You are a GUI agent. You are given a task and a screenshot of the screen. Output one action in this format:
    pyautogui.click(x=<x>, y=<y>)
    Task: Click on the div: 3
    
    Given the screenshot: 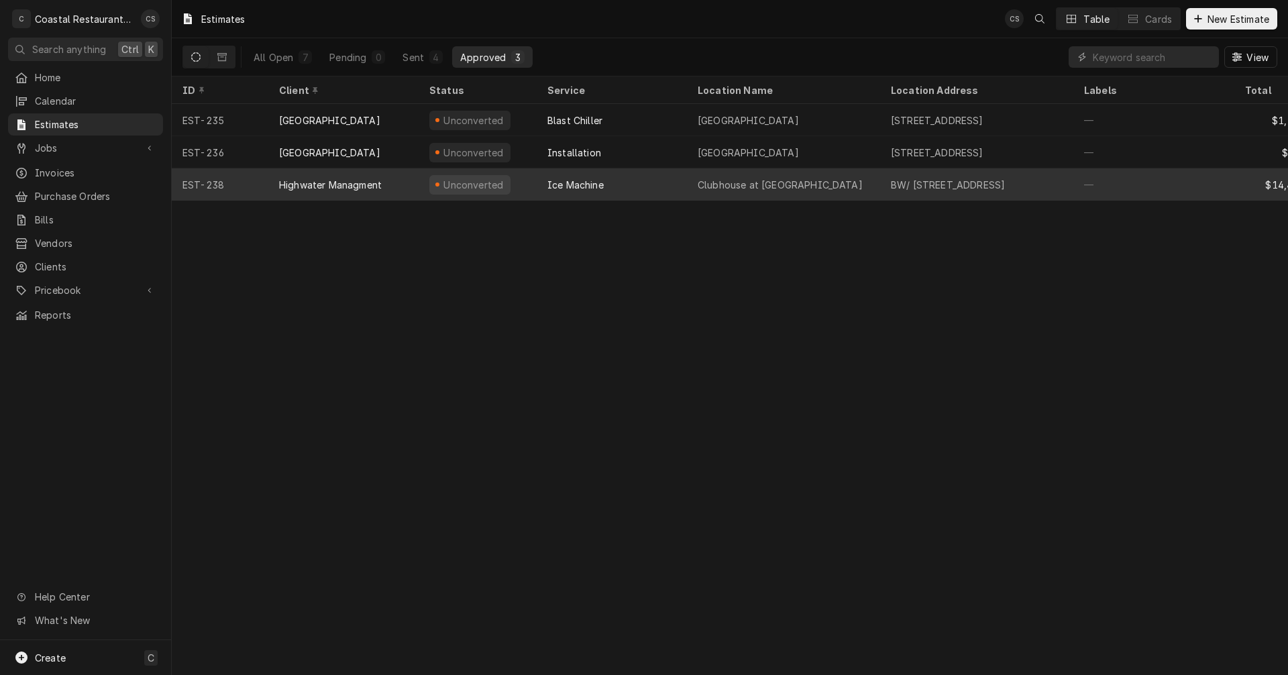 What is the action you would take?
    pyautogui.click(x=518, y=57)
    